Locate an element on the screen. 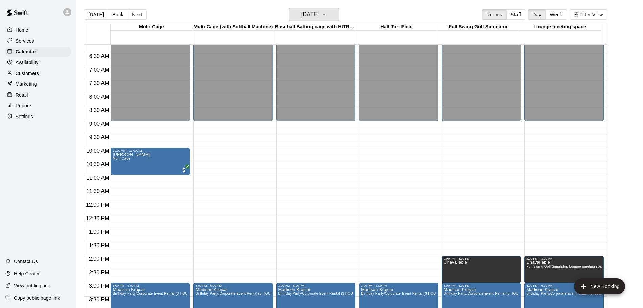 The height and width of the screenshot is (308, 643). div: 10:00 AM – 11:00 AM: Jack Dobrowolski is located at coordinates (150, 162).